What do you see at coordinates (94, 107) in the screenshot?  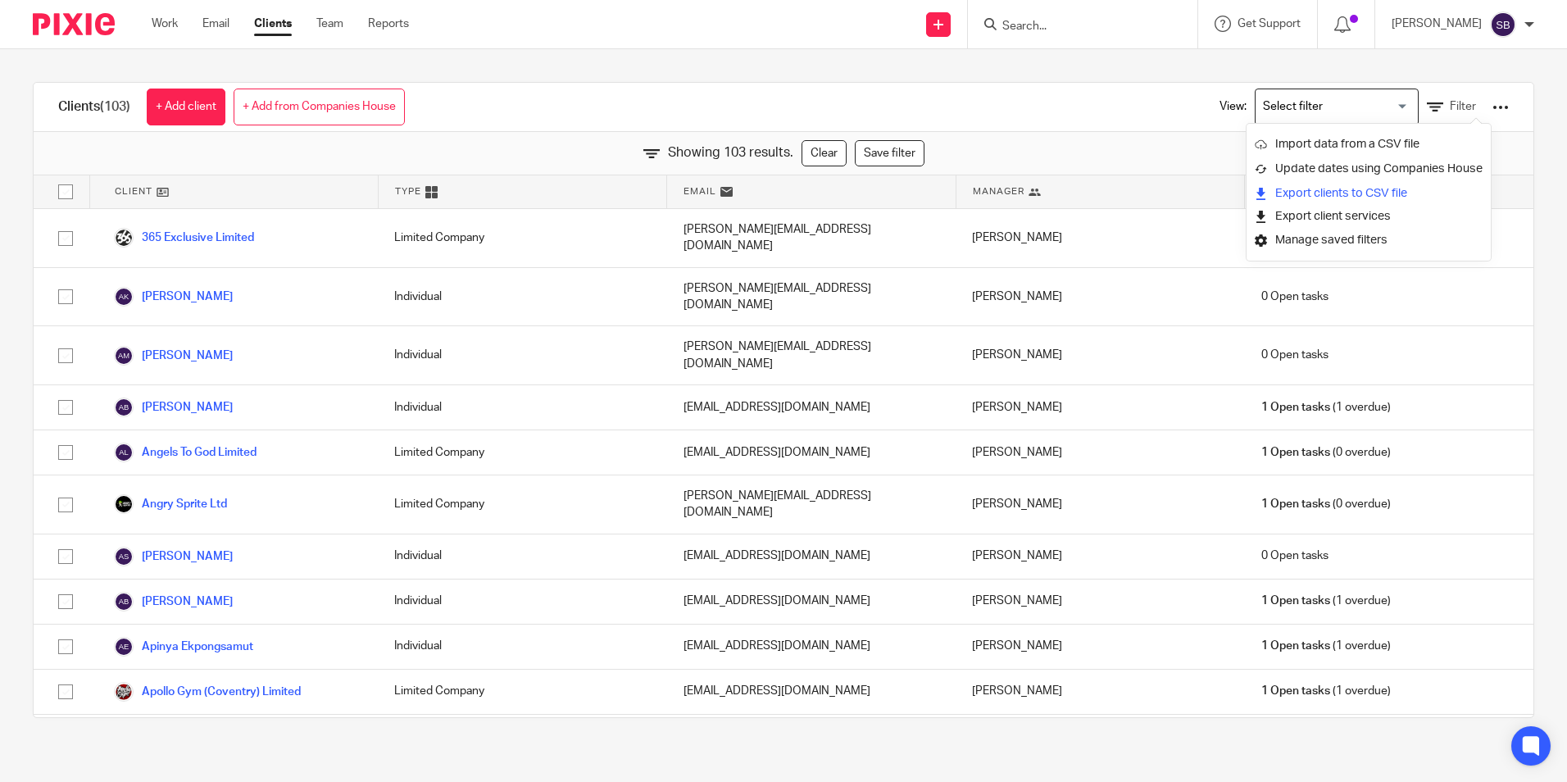 I see `h1: Clients` at bounding box center [94, 107].